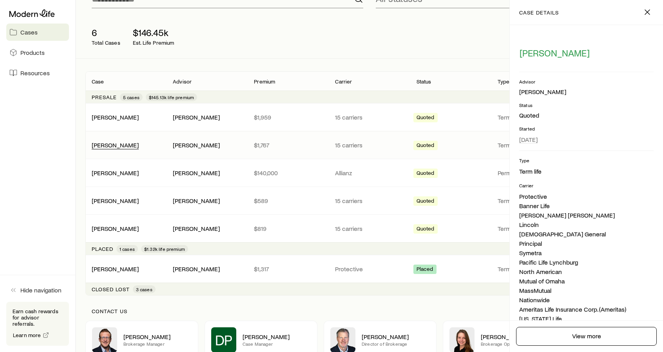 The height and width of the screenshot is (352, 663). I want to click on p: $1,959, so click(288, 117).